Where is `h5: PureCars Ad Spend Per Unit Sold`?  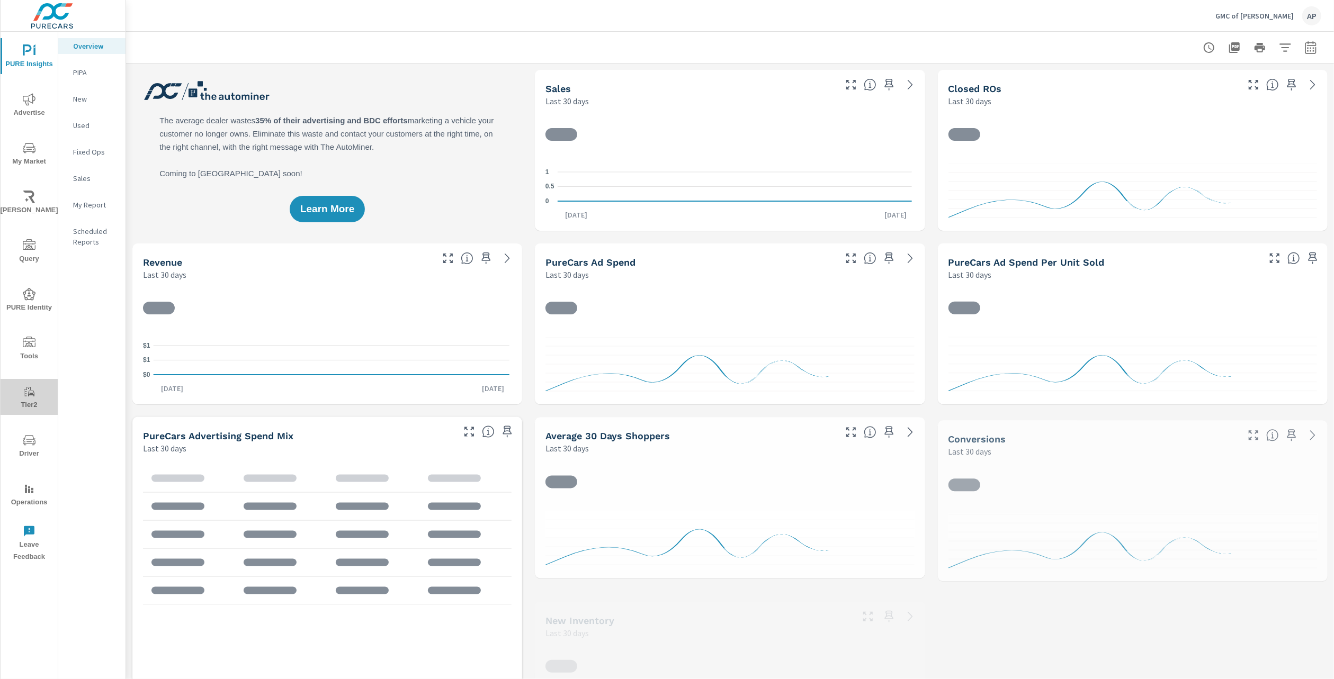 h5: PureCars Ad Spend Per Unit Sold is located at coordinates (1026, 262).